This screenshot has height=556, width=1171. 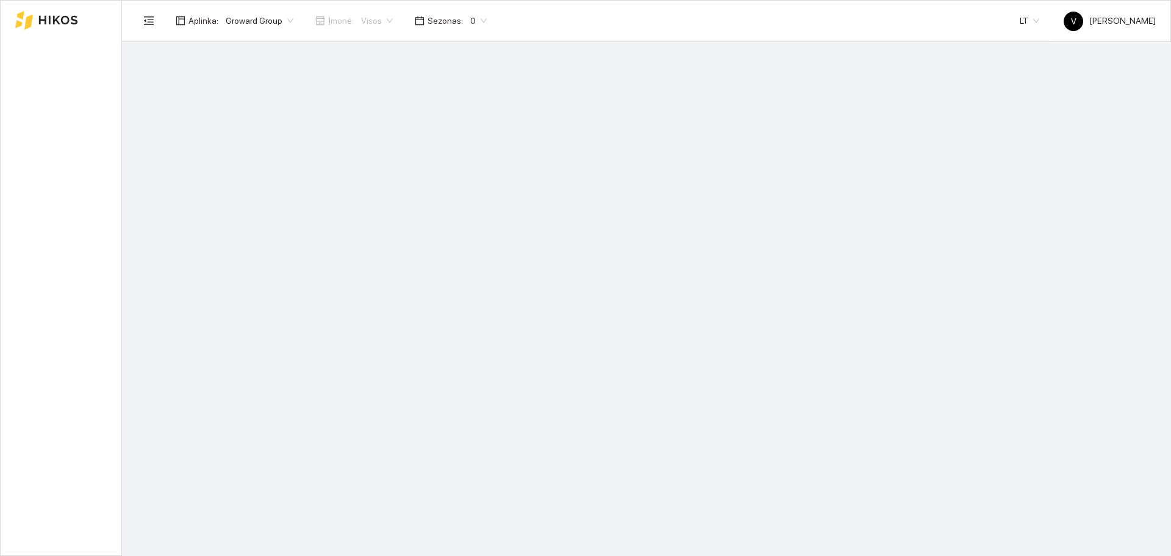 What do you see at coordinates (320, 21) in the screenshot?
I see `span: shop` at bounding box center [320, 21].